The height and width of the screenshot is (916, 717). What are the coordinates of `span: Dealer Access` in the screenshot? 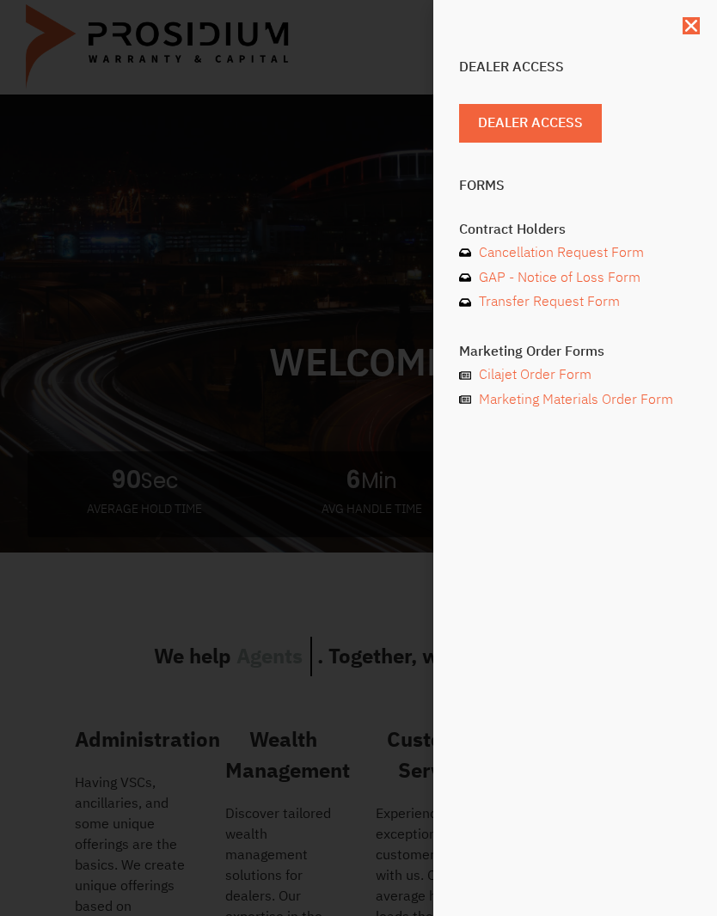 It's located at (530, 123).